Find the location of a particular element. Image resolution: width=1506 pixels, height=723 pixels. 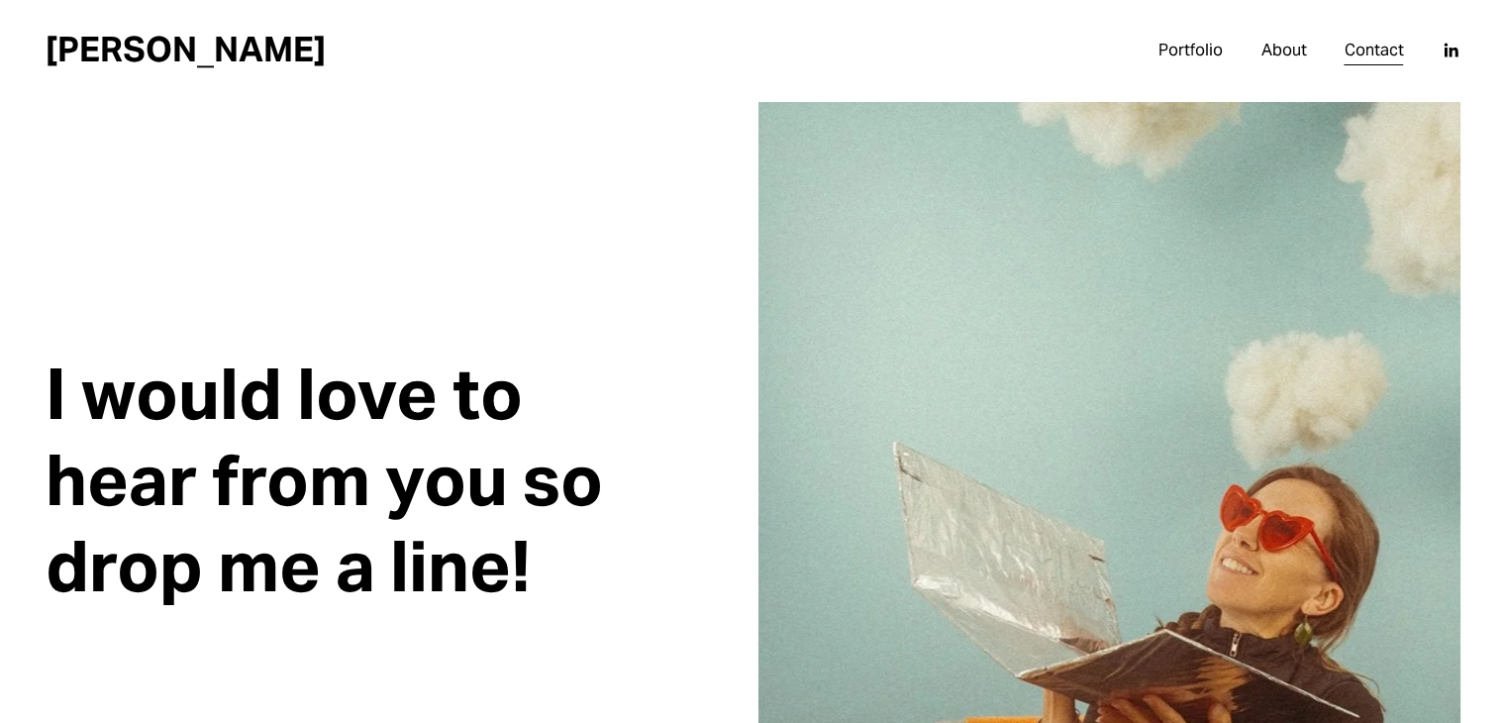

a: About is located at coordinates (1283, 50).